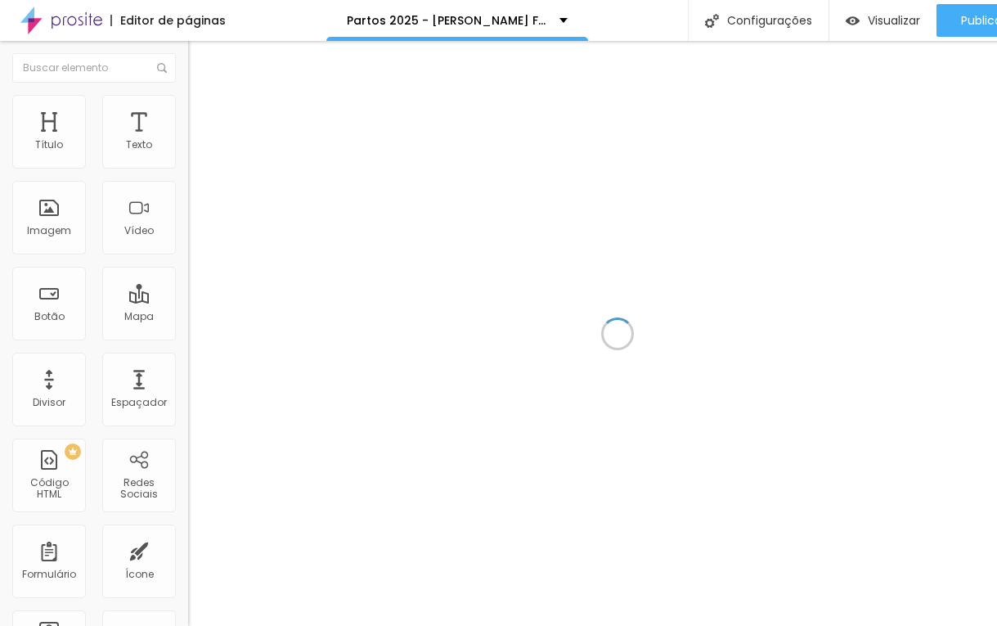 Image resolution: width=997 pixels, height=626 pixels. I want to click on div: Ícone, so click(139, 574).